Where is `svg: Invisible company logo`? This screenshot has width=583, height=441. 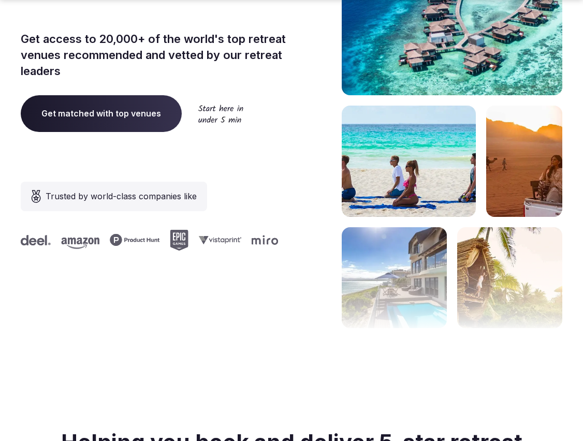
svg: Invisible company logo is located at coordinates (315, 240).